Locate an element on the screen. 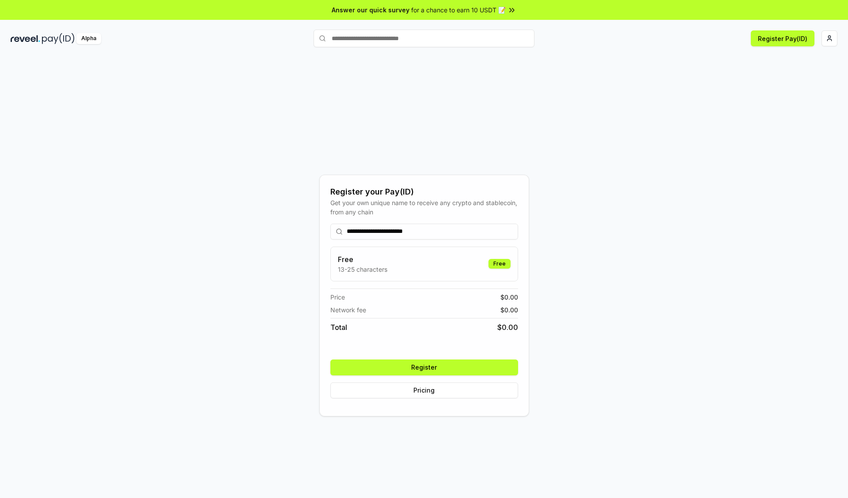  span: Price is located at coordinates (337, 297).